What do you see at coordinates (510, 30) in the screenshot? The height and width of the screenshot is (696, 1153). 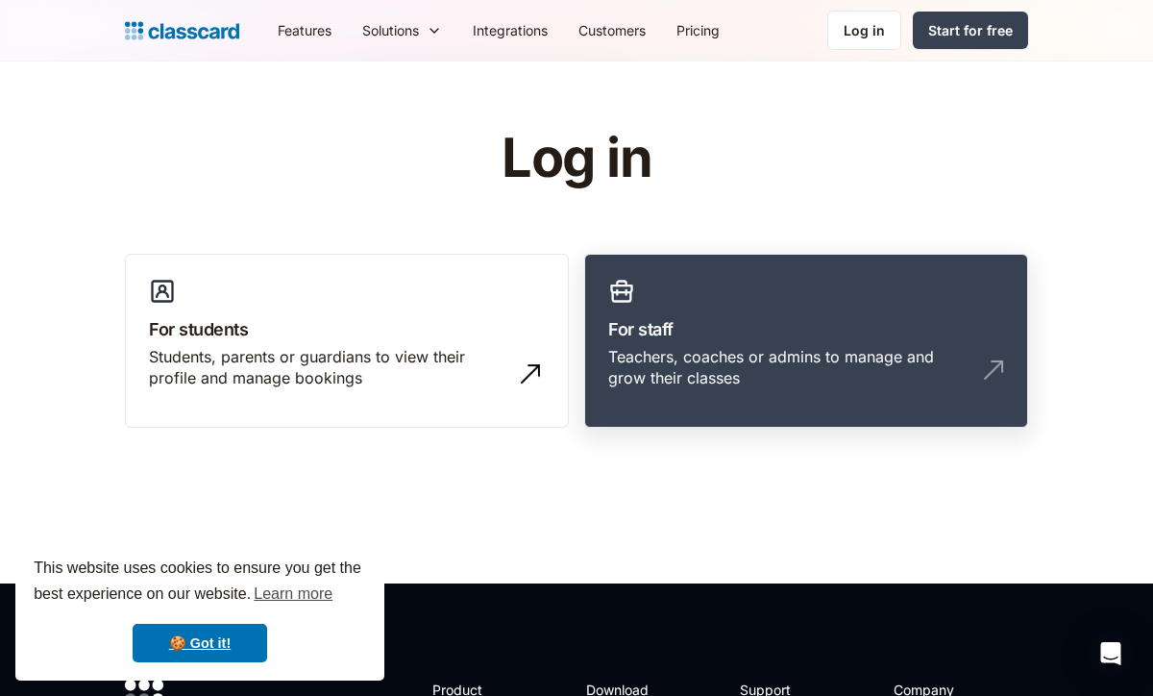 I see `a: Integrations` at bounding box center [510, 30].